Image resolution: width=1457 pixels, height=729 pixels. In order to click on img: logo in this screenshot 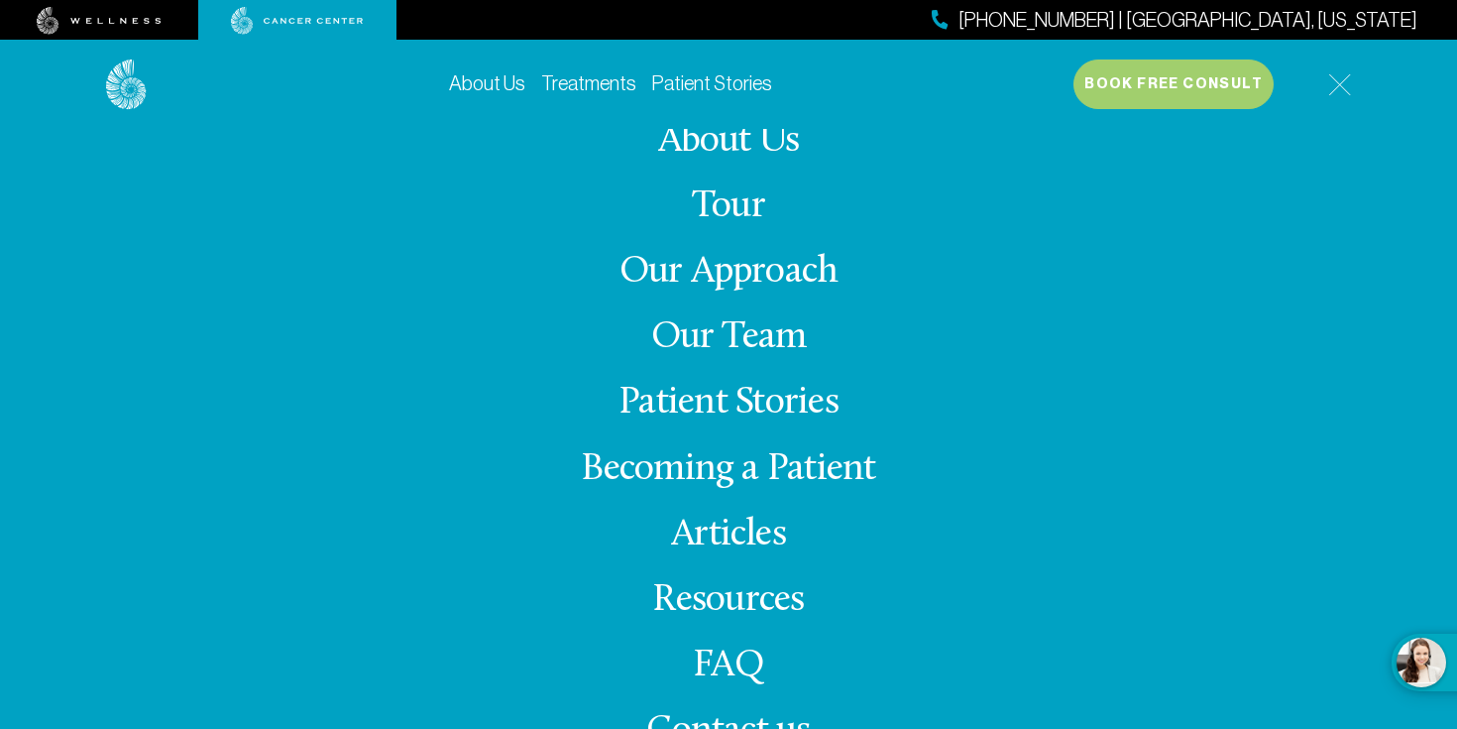, I will do `click(126, 84)`.